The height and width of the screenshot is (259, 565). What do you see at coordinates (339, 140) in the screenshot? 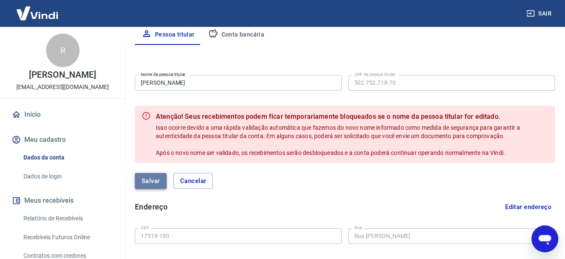
I see `span: Isso ocorre devido a uma rápida validação automática que fazemos do novo nome informado como medi...` at bounding box center [339, 140].